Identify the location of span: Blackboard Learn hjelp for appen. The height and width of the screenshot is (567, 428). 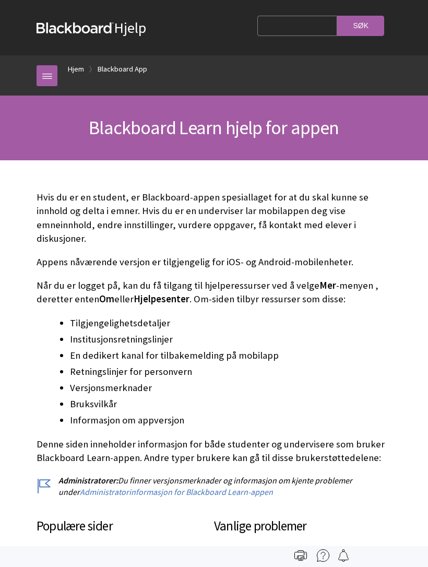
(213, 127).